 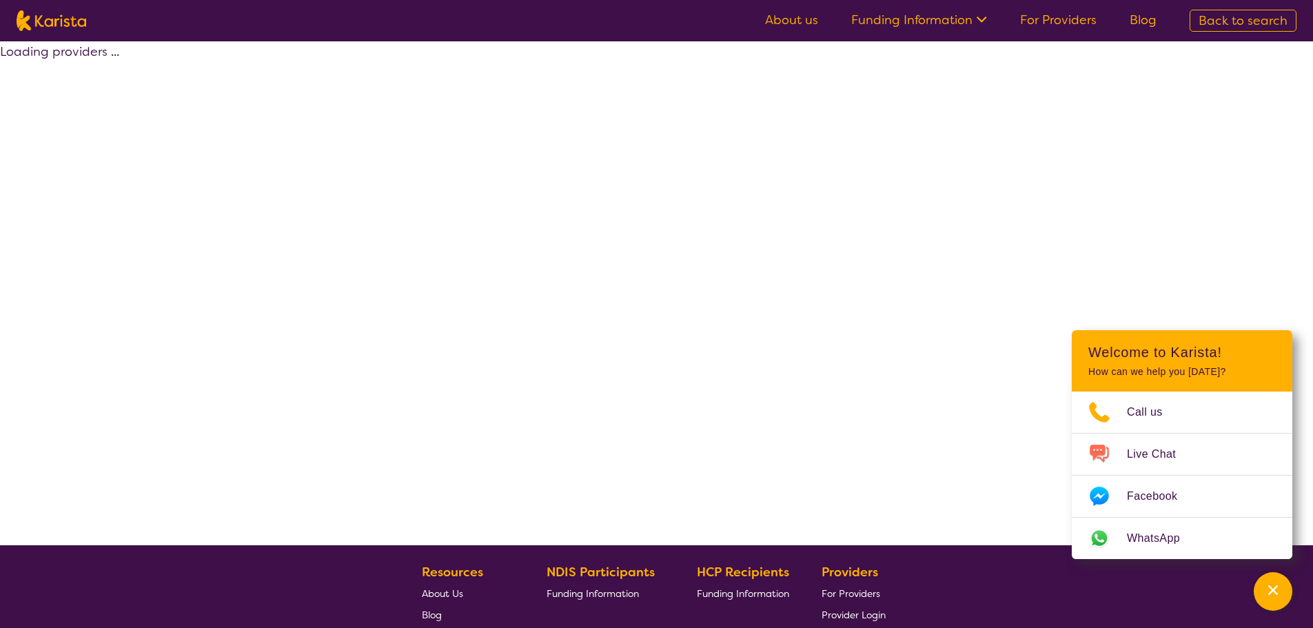 I want to click on span: Back to search, so click(x=1242, y=21).